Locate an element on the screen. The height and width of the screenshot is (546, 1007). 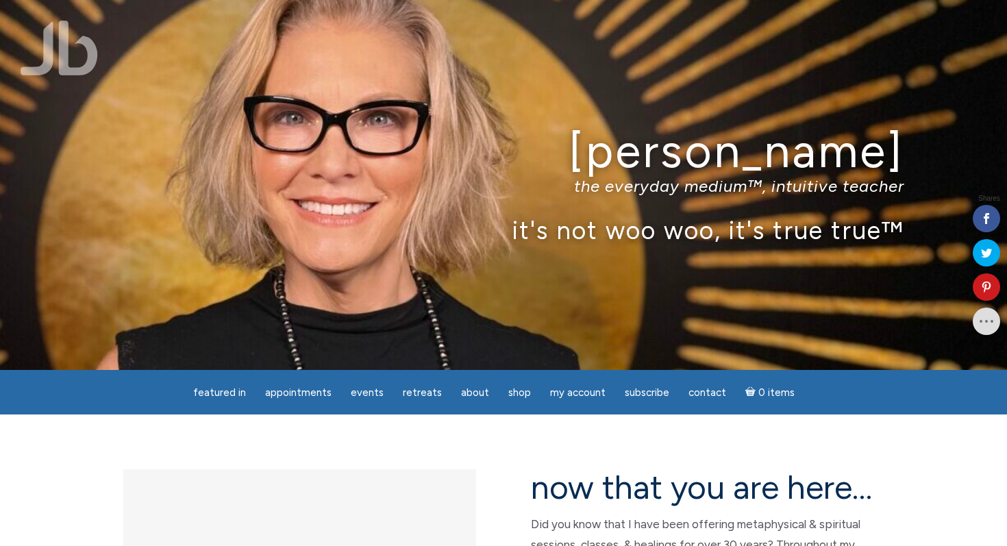
span: featured in is located at coordinates (219, 393).